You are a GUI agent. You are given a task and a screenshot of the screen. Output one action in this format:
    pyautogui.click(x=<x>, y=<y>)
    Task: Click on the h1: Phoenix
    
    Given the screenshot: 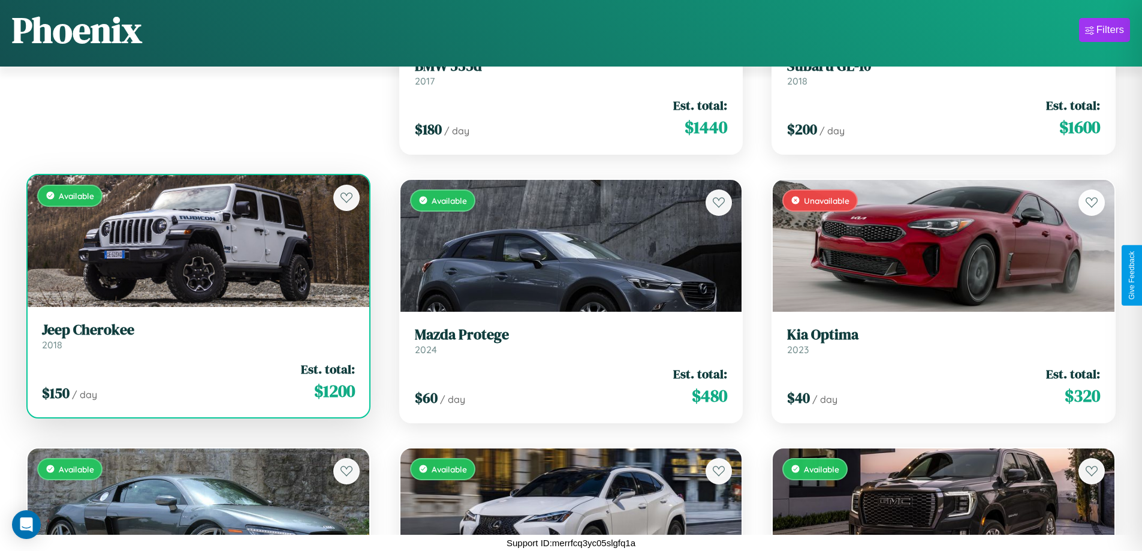 What is the action you would take?
    pyautogui.click(x=77, y=30)
    